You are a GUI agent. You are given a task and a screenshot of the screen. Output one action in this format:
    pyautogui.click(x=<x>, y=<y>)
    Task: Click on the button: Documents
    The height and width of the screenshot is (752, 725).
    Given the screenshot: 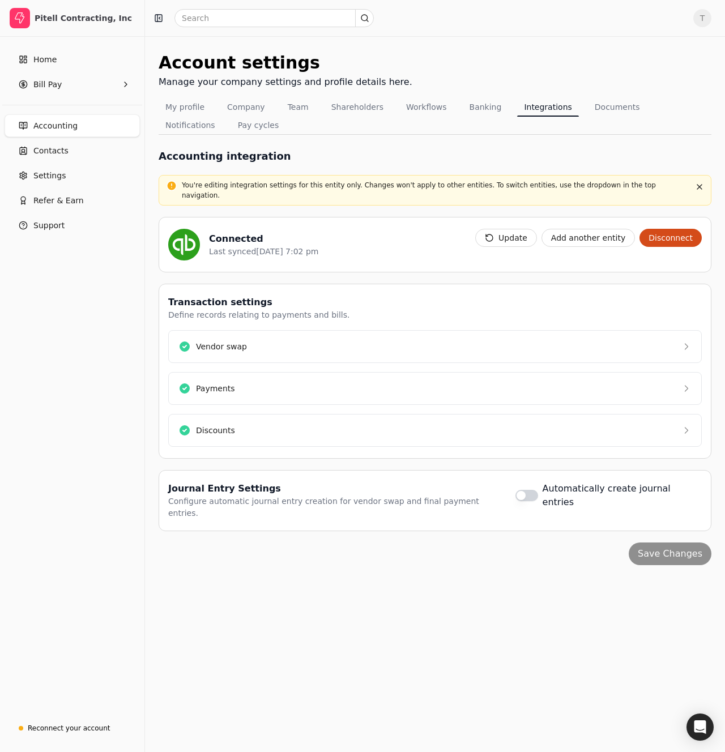 What is the action you would take?
    pyautogui.click(x=617, y=107)
    